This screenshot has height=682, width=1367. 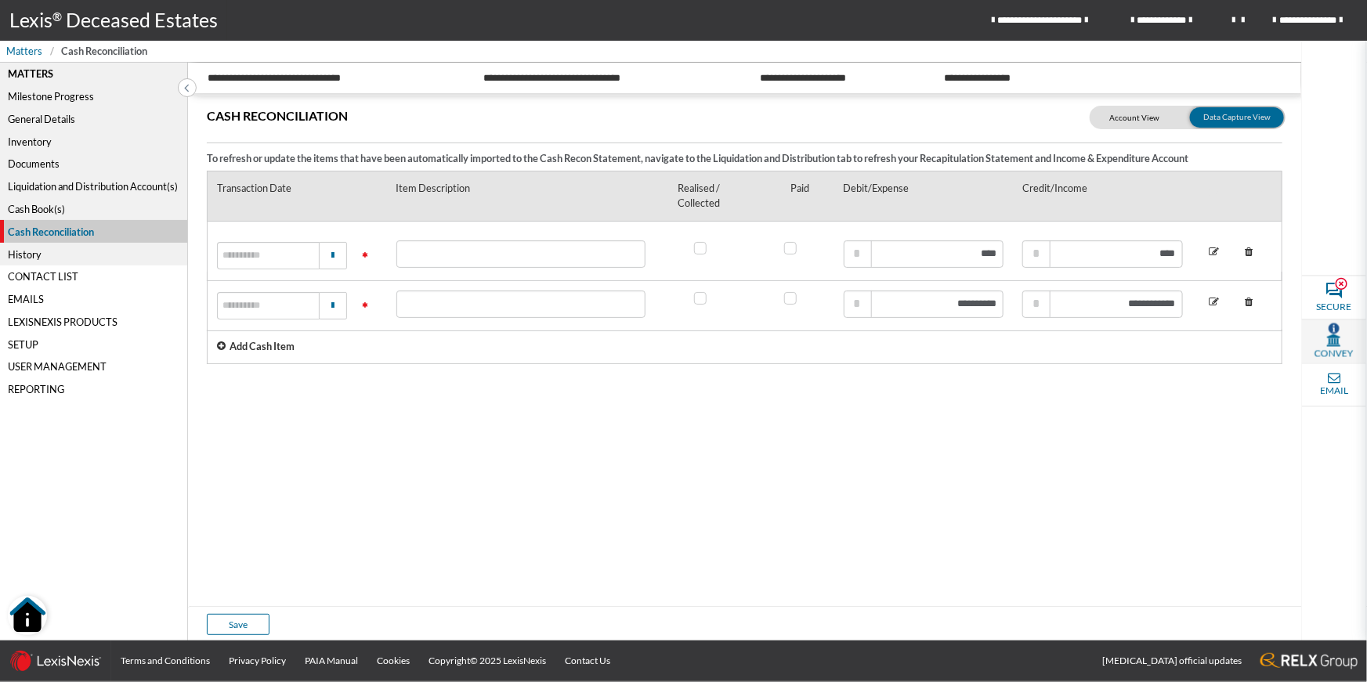 I want to click on span: Realised / Collected, so click(x=699, y=195).